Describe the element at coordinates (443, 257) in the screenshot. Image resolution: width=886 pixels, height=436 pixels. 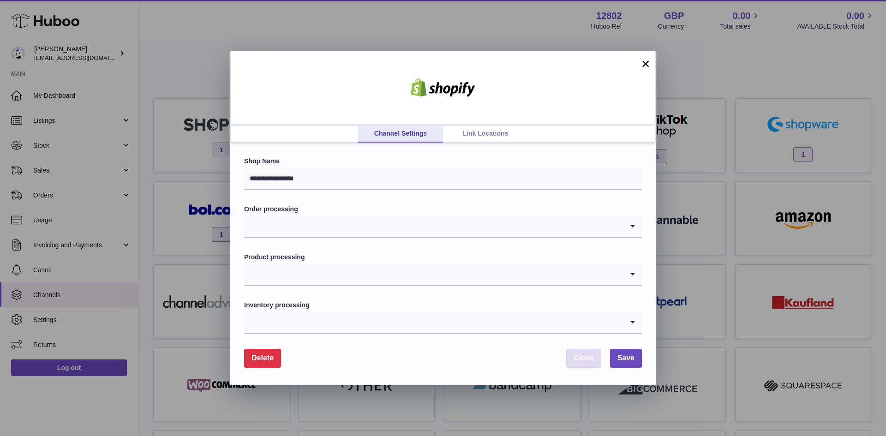
I see `label: Product processing` at that location.